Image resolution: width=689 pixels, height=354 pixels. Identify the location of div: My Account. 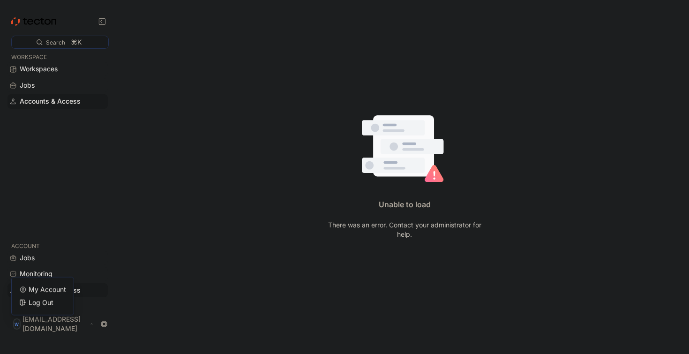
(47, 290).